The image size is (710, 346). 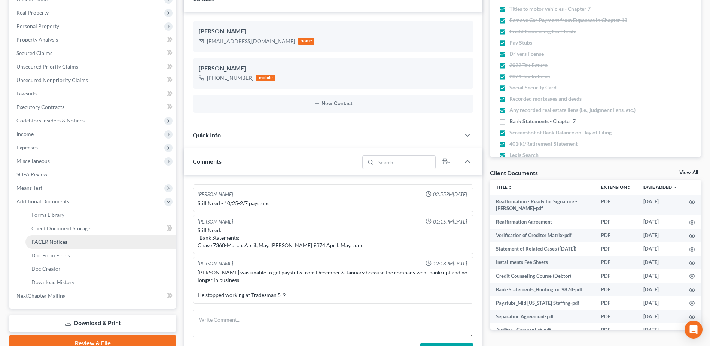 What do you see at coordinates (101, 255) in the screenshot?
I see `a: Doc Form Fields` at bounding box center [101, 255].